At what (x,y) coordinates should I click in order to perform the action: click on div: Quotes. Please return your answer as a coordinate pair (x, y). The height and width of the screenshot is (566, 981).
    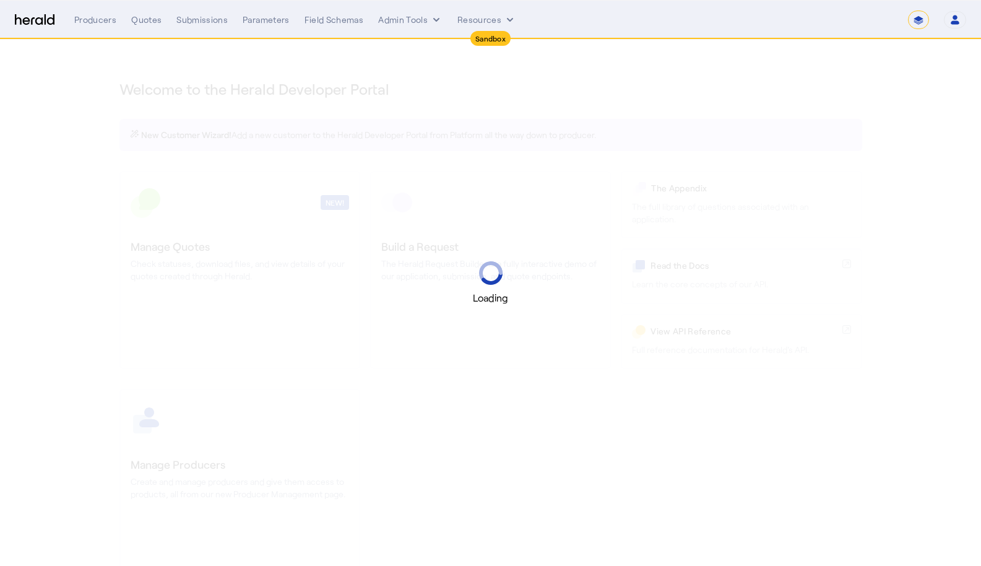
    Looking at the image, I should click on (146, 20).